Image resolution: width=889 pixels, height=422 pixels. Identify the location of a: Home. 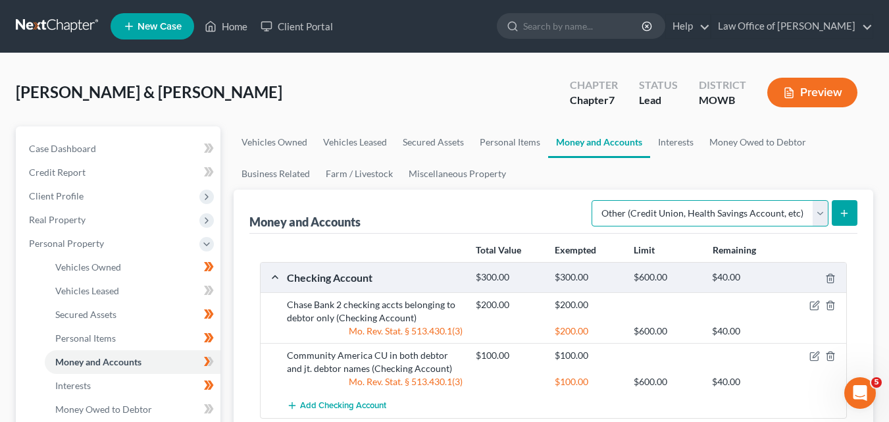
(226, 26).